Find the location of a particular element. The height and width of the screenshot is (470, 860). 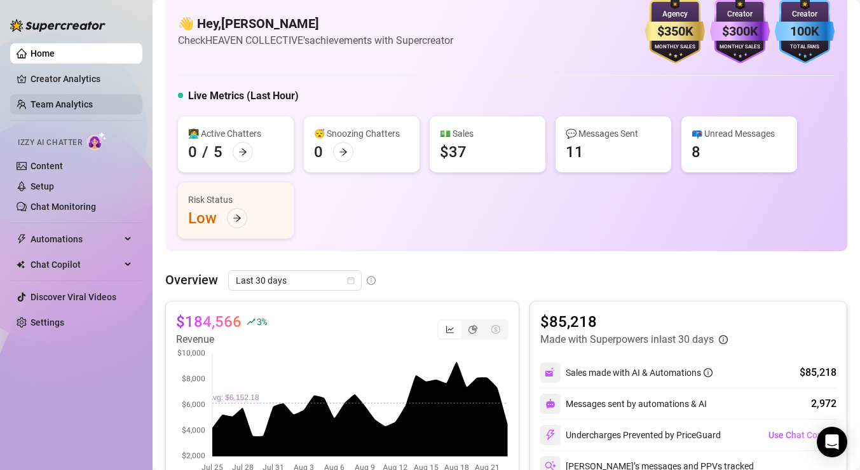

a: Home is located at coordinates (43, 53).